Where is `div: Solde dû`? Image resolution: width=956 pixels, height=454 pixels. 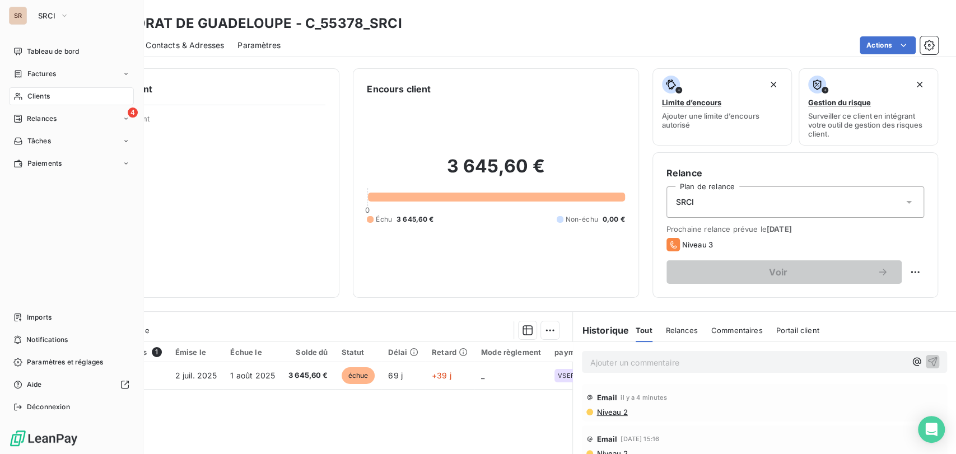 div: Solde dû is located at coordinates (308, 352).